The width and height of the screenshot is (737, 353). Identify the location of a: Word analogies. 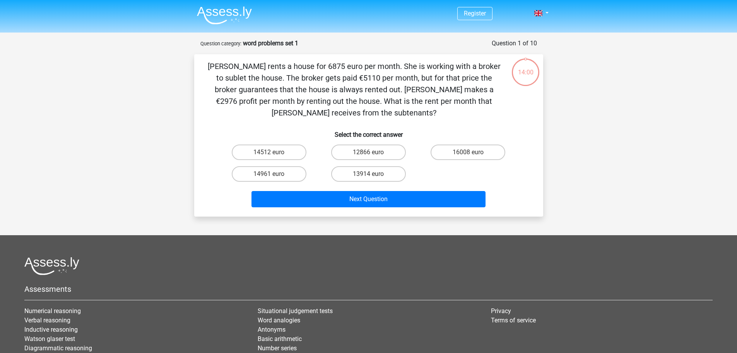
(279, 320).